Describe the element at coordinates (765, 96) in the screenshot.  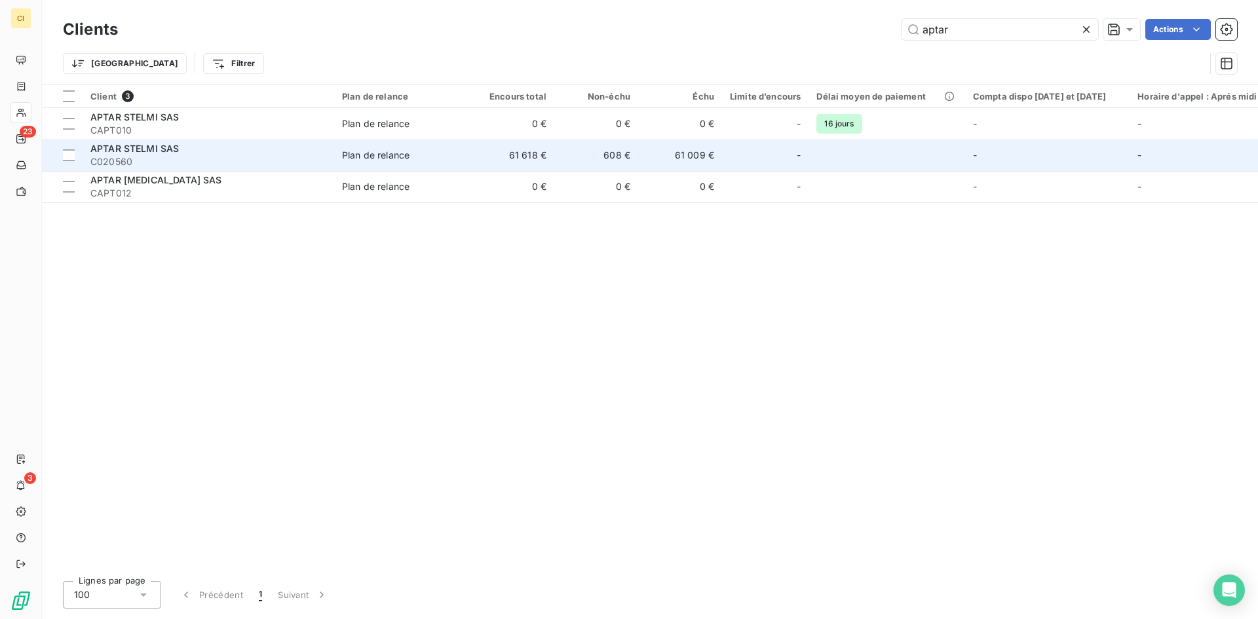
I see `div: Limite d’encours` at that location.